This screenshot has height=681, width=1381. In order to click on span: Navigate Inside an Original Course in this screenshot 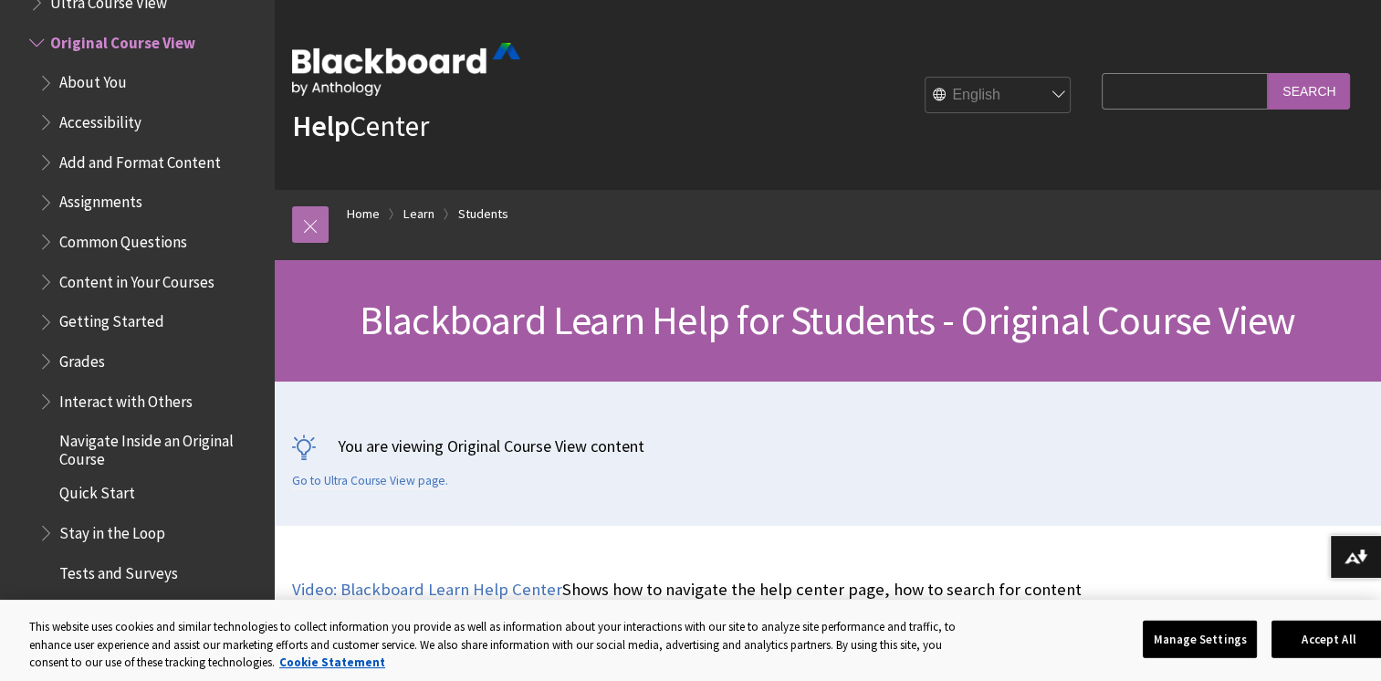, I will do `click(160, 446)`.